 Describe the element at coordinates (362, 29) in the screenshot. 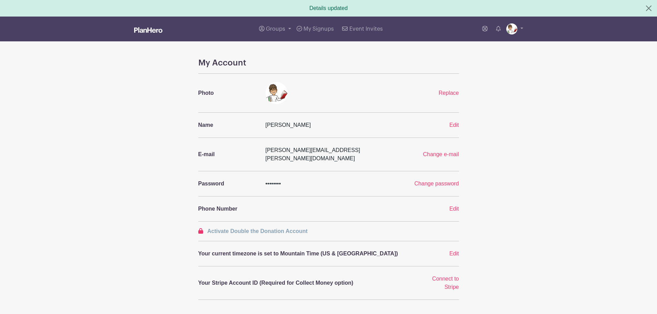

I see `a: Event Invites` at that location.